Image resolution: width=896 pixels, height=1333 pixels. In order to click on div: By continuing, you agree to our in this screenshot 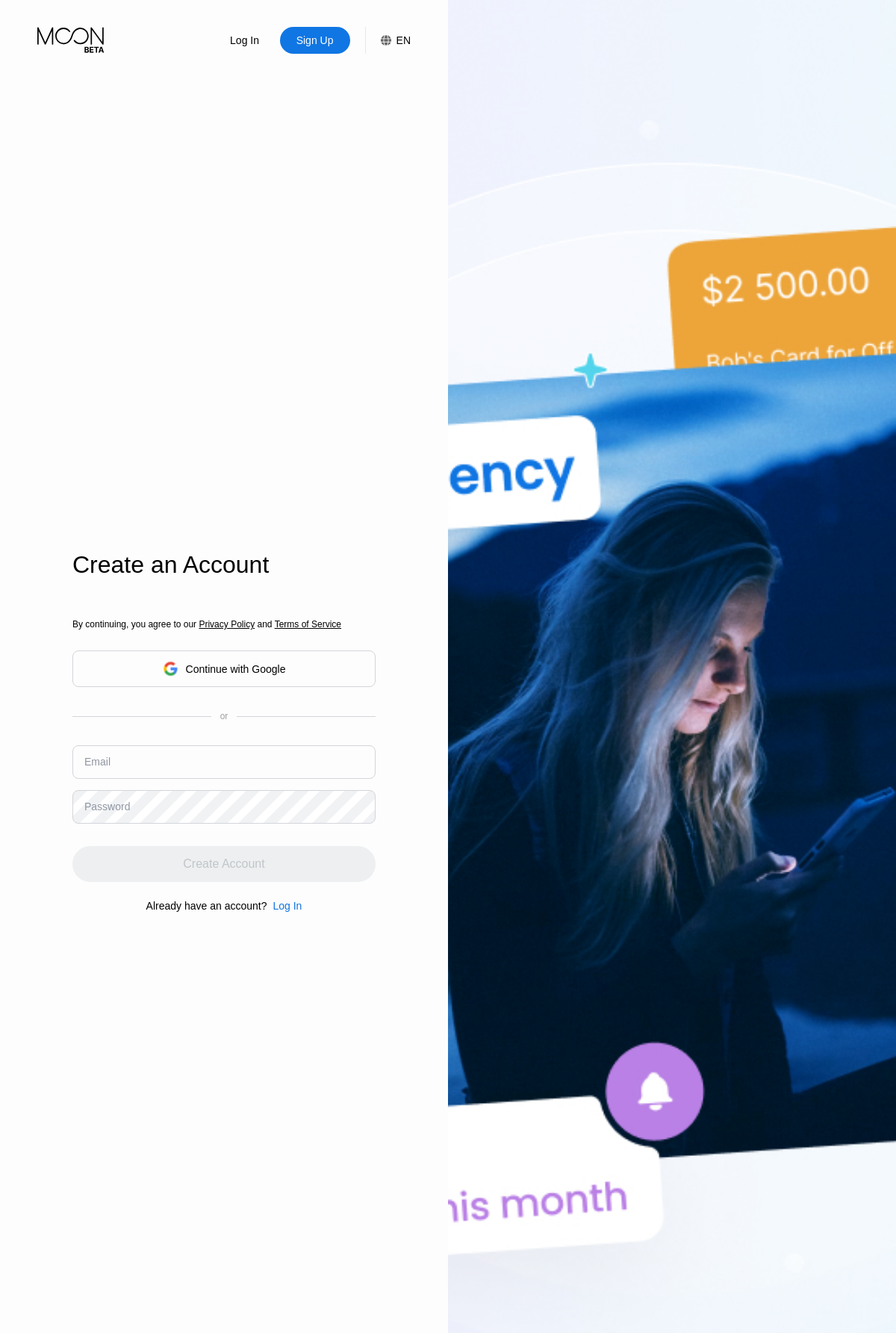, I will do `click(224, 624)`.